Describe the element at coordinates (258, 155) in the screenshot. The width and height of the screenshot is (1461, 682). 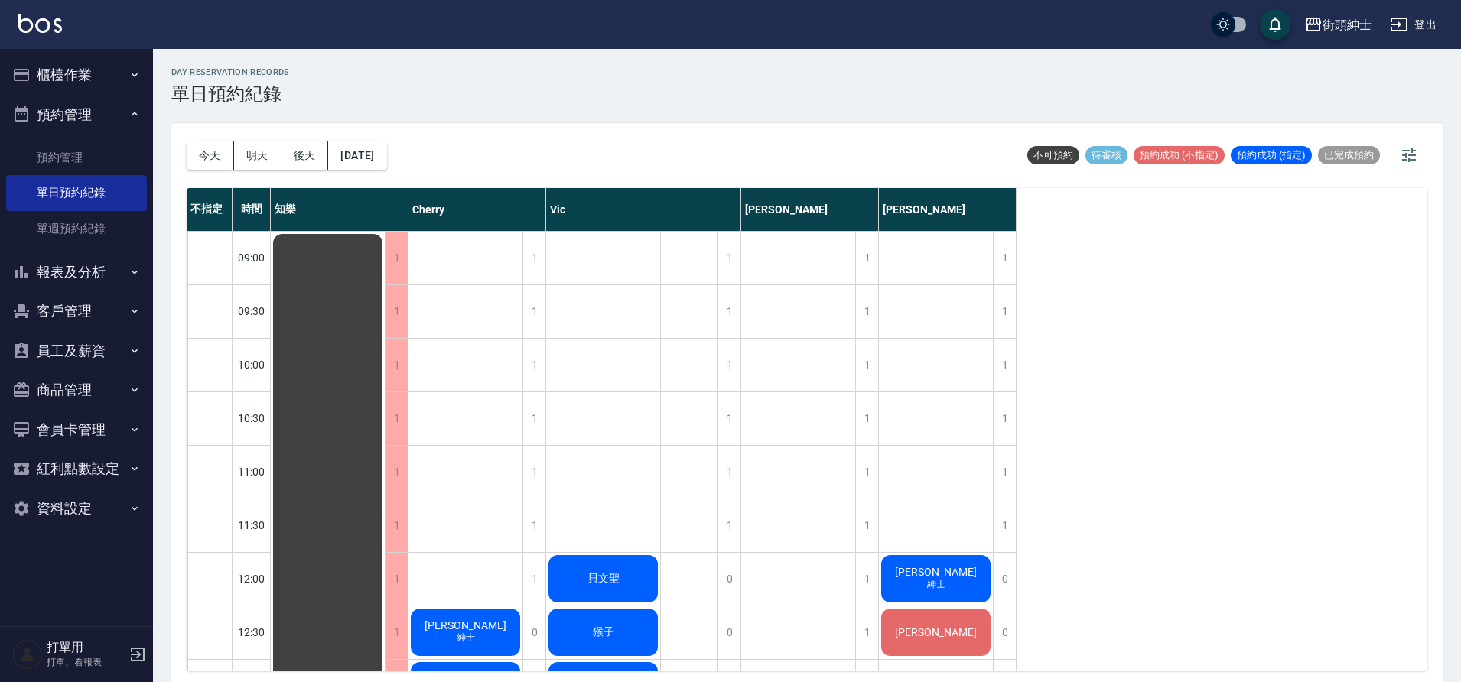
I see `button: 明天` at that location.